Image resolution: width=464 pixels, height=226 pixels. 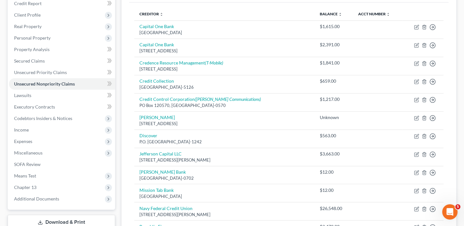 What do you see at coordinates (29, 61) in the screenshot?
I see `span: Secured Claims` at bounding box center [29, 61].